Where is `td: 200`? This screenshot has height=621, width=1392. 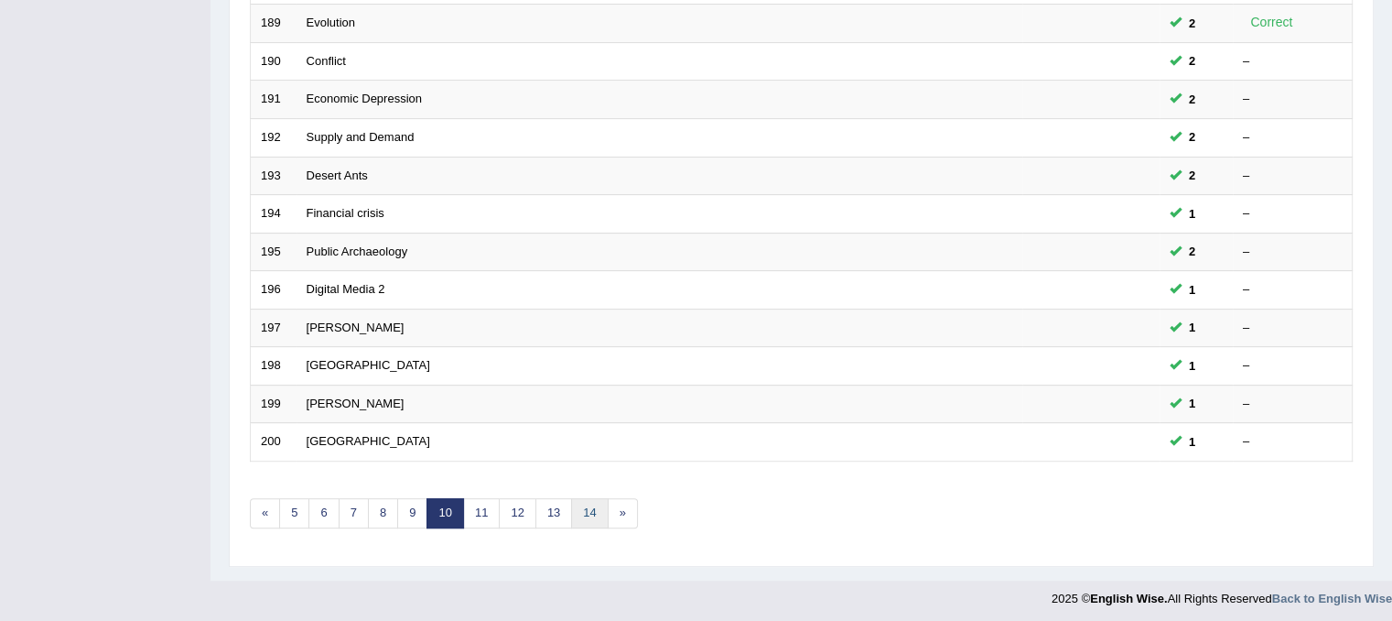 td: 200 is located at coordinates (274, 442).